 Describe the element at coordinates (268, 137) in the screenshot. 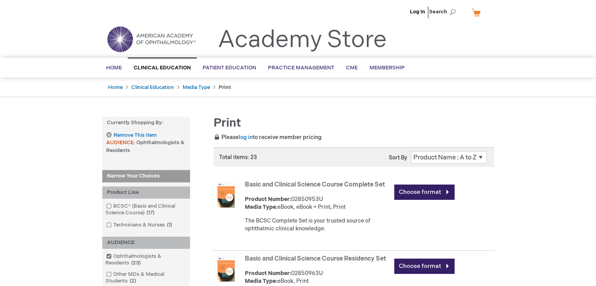

I see `span: Please to receive member pricing` at that location.